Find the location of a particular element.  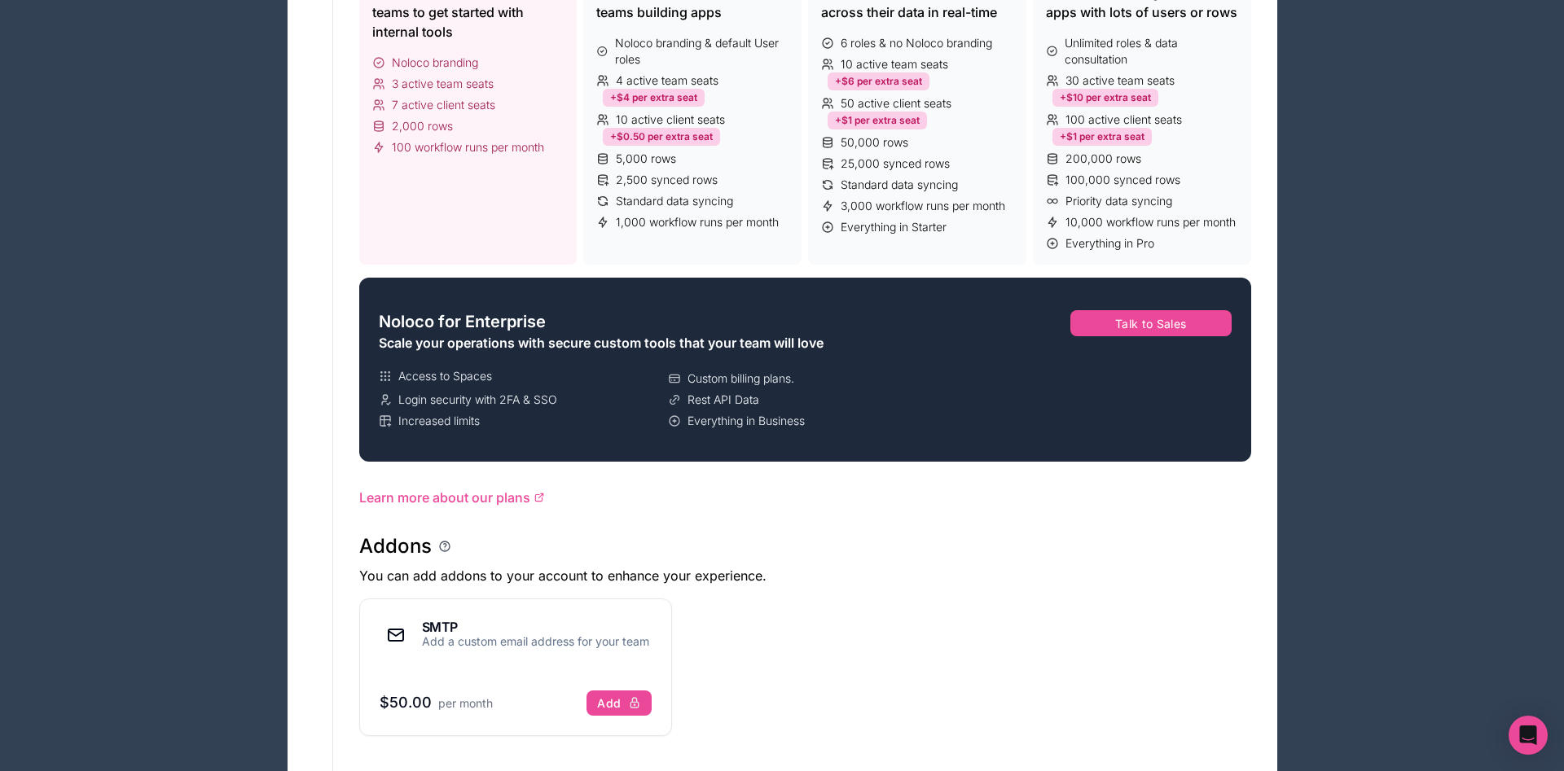

span: Noloco for Enterprise is located at coordinates (462, 322).